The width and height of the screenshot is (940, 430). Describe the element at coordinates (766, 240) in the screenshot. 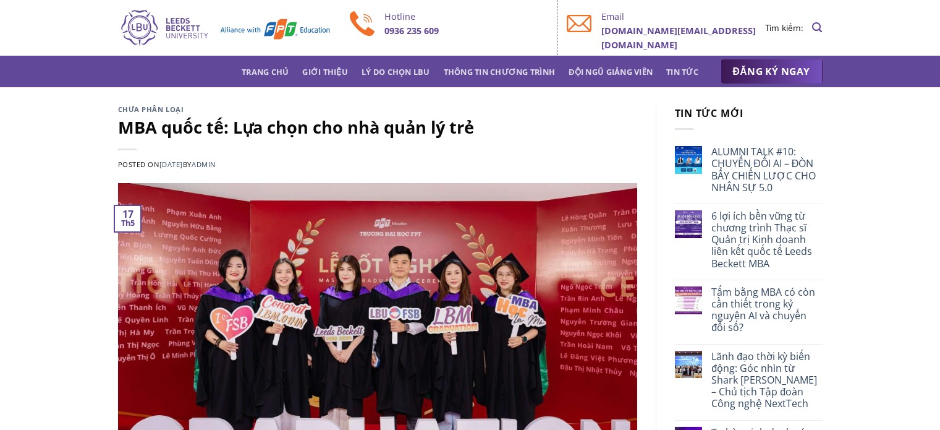

I see `a: 6 lợi ích bền vững từ chương trình Thạc sĩ Quản trị Kinh doanh liên kết quốc tế Leeds Beckett MBA` at that location.